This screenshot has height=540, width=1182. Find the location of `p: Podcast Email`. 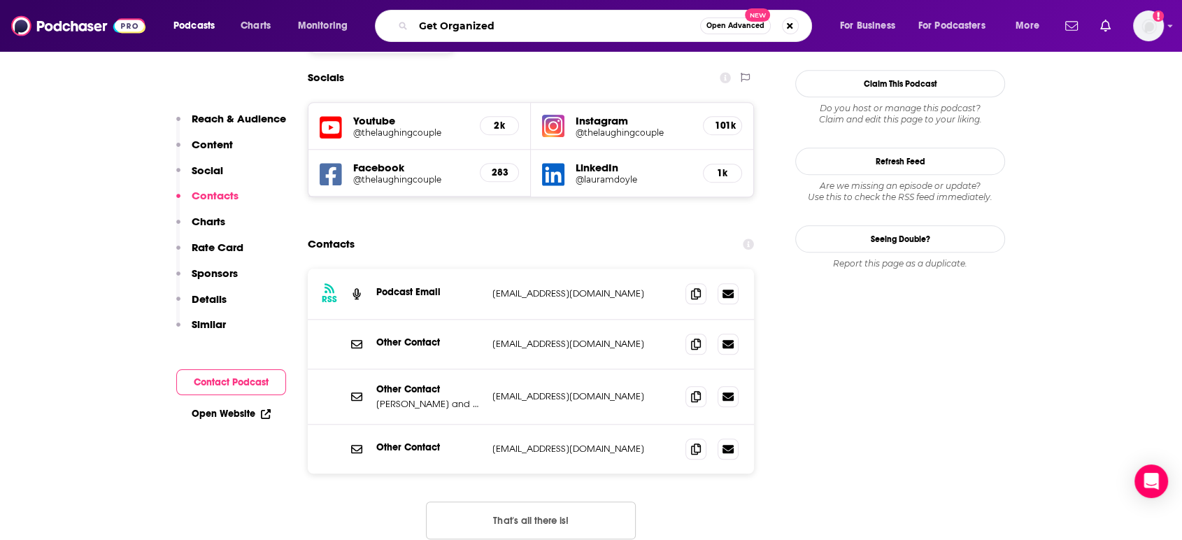

p: Podcast Email is located at coordinates (429, 292).